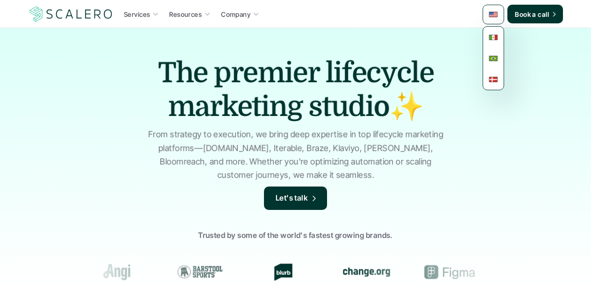 The width and height of the screenshot is (591, 295). I want to click on p: Let's talk, so click(292, 198).